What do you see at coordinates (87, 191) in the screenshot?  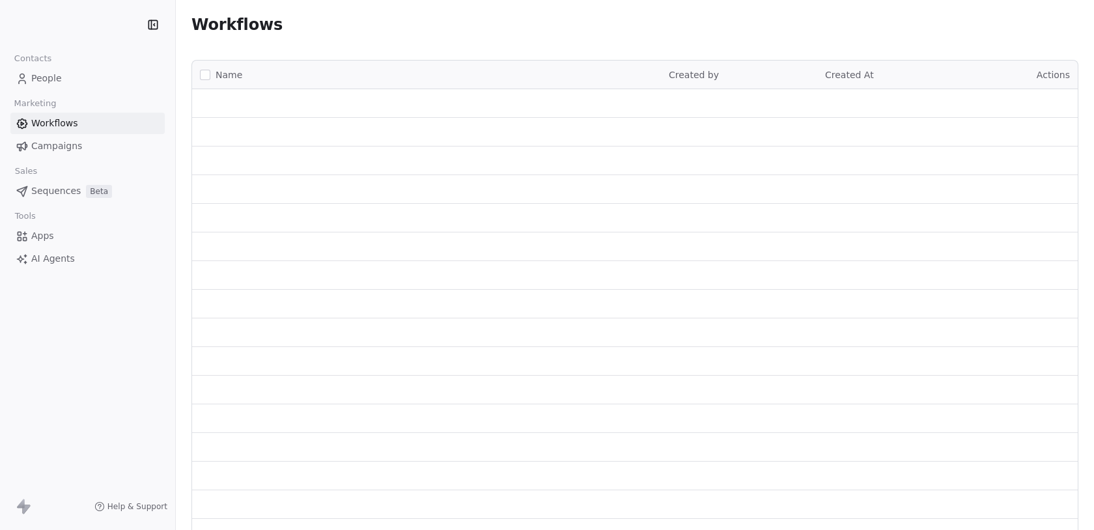 I see `a: SequencesBeta` at bounding box center [87, 191].